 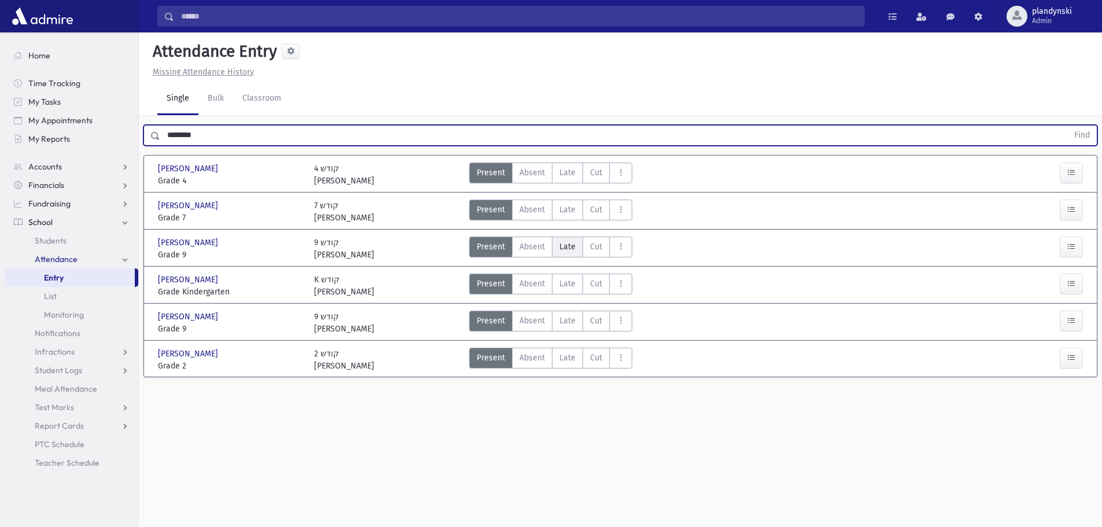 What do you see at coordinates (49, 204) in the screenshot?
I see `span: Fundraising` at bounding box center [49, 204].